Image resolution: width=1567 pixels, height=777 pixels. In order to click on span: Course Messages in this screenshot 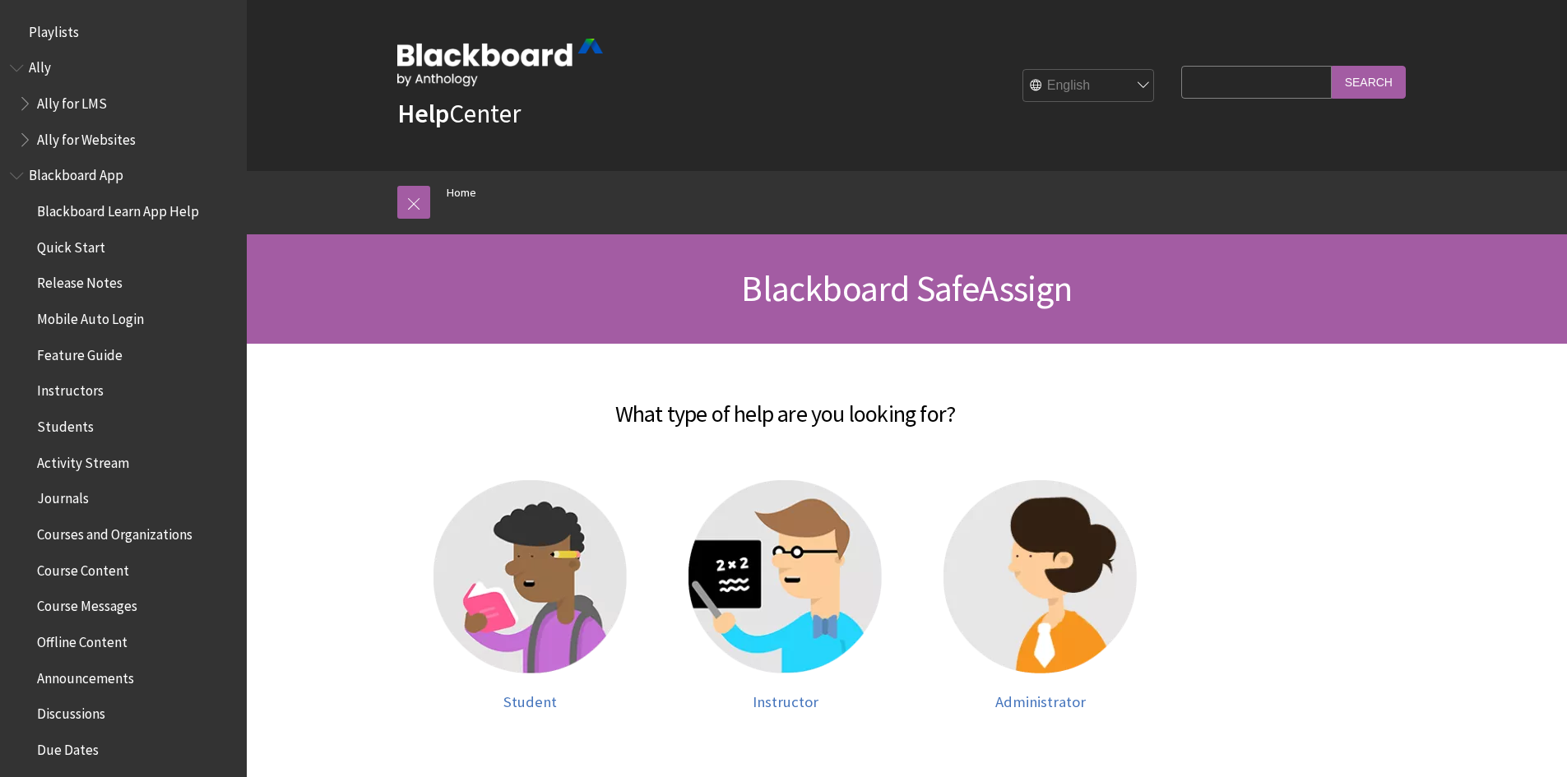, I will do `click(87, 604)`.